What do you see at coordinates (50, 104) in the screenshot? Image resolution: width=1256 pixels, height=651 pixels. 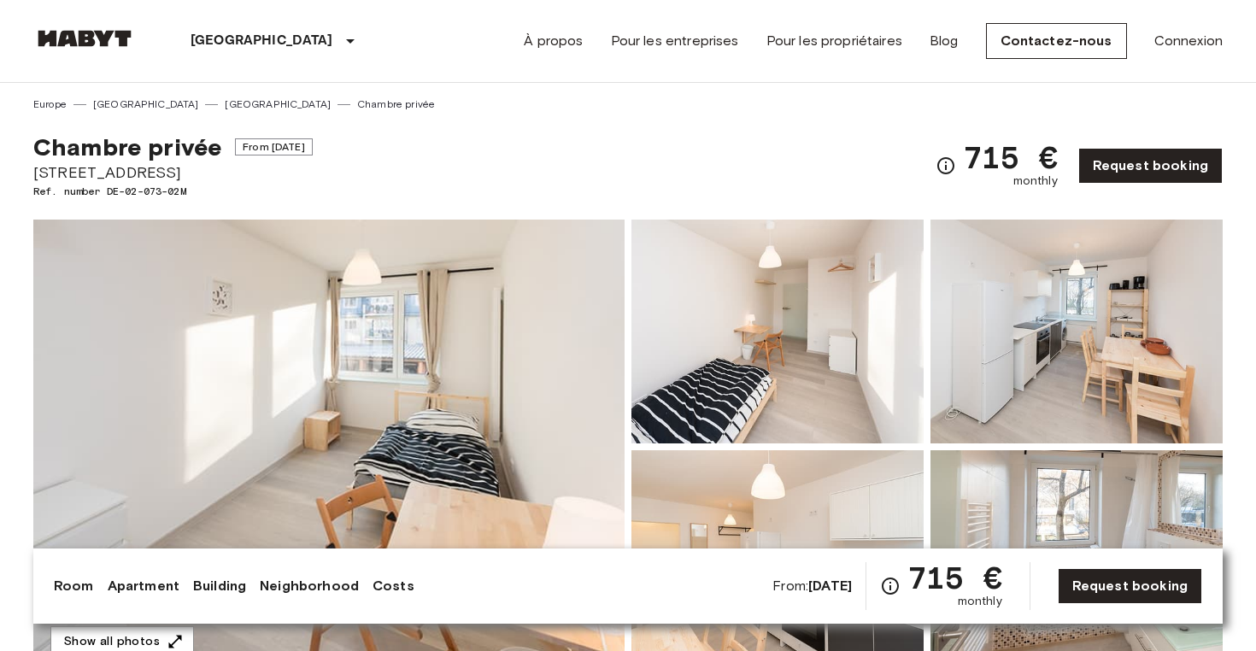 I see `a: Europe` at bounding box center [50, 104].